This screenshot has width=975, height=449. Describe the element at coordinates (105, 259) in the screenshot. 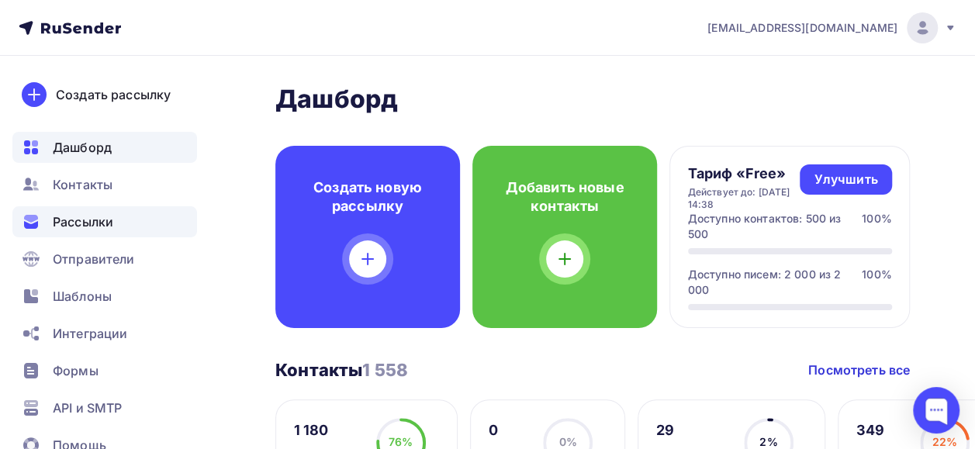

I see `a: Отправители` at that location.